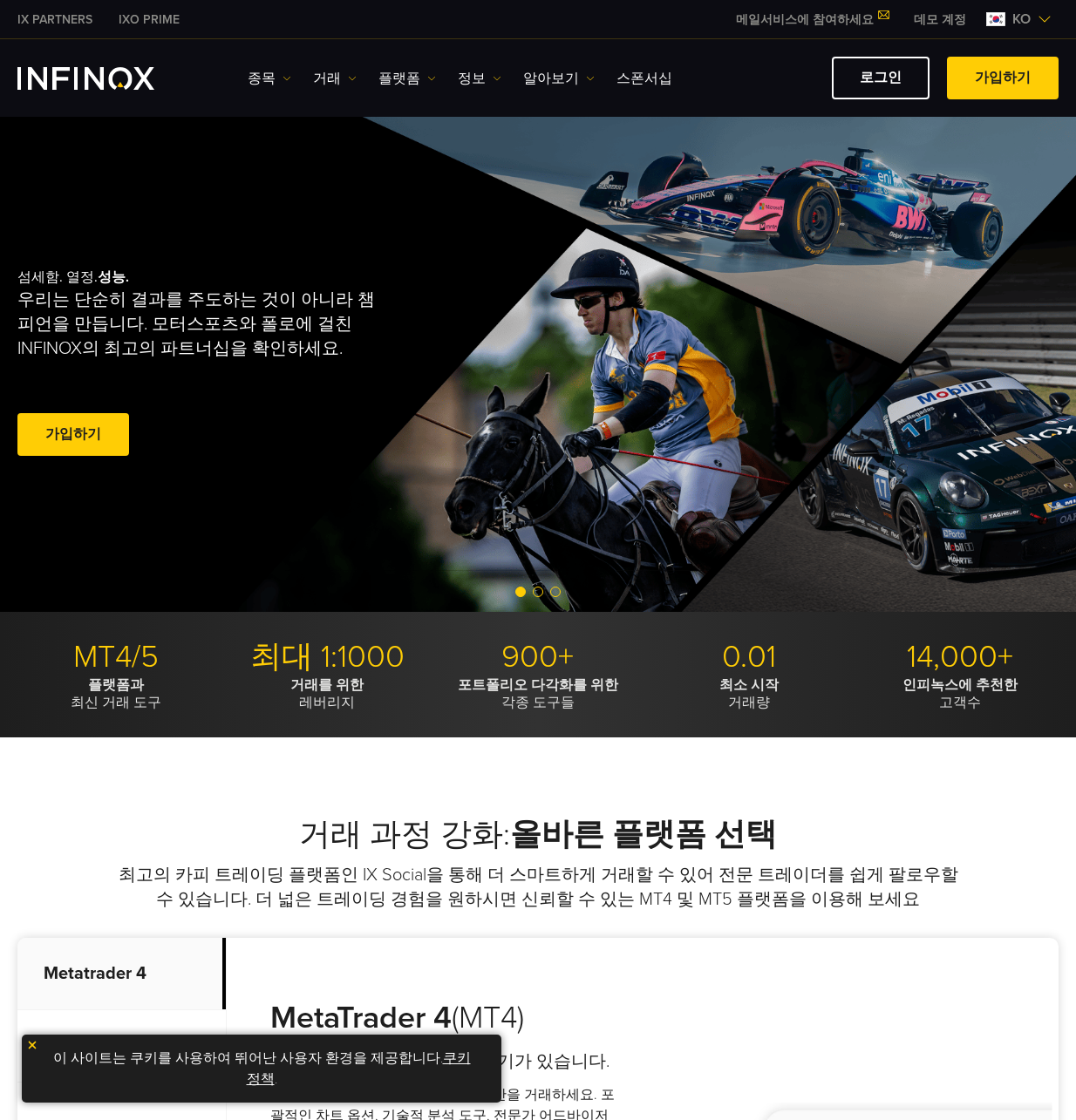  What do you see at coordinates (749, 685) in the screenshot?
I see `strong: 최소 시작` at bounding box center [749, 685].